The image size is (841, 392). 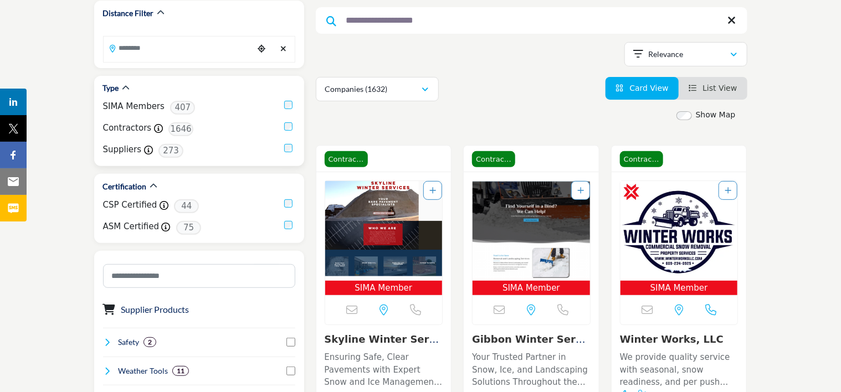 I want to click on h3: Skyline Winter Services, so click(x=384, y=339).